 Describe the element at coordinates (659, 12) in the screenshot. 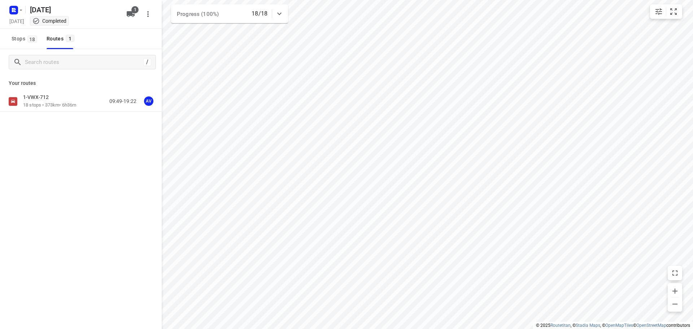

I see `button: Map settings` at that location.